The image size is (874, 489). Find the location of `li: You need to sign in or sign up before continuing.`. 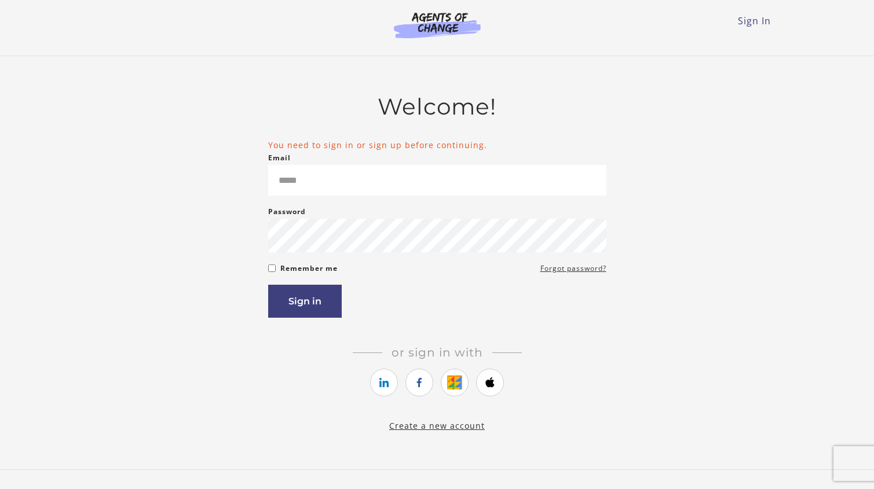

li: You need to sign in or sign up before continuing. is located at coordinates (437, 145).